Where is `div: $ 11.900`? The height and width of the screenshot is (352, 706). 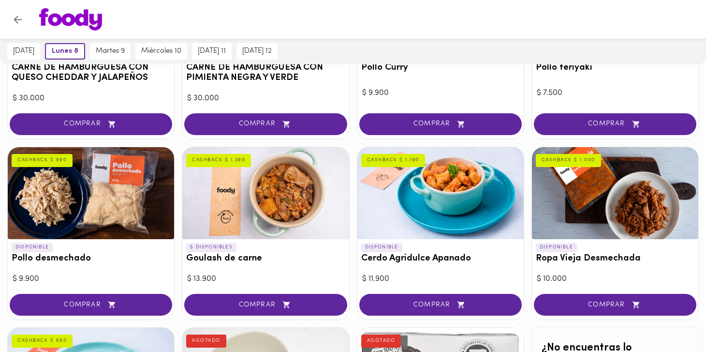
div: $ 11.900 is located at coordinates (440, 278).